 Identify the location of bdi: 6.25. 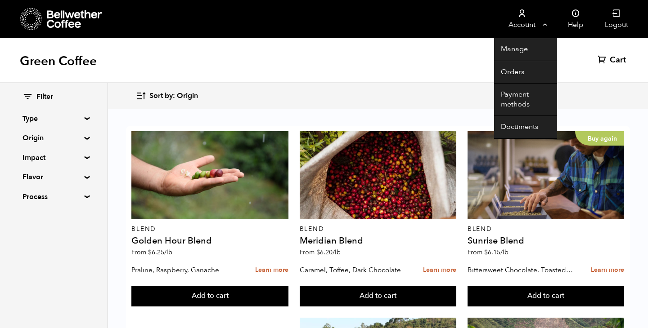
(160, 252).